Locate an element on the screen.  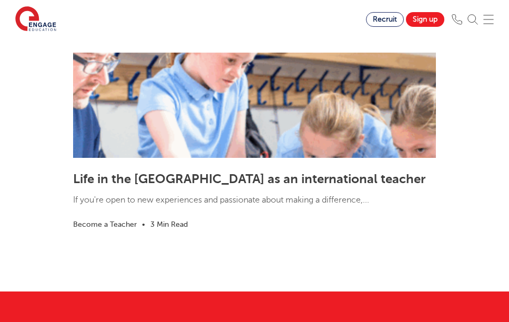
img: Mobile Menu is located at coordinates (488, 19).